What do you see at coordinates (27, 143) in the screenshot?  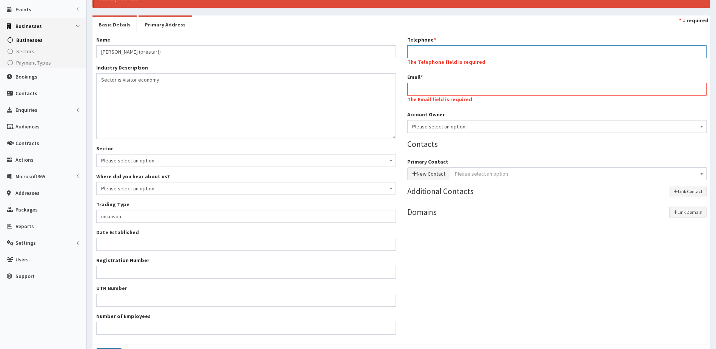 I see `span: Contracts` at bounding box center [27, 143].